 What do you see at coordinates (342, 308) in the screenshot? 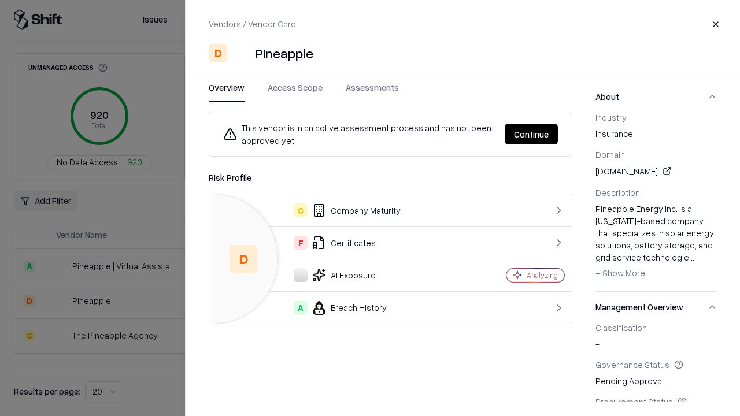
I see `div: Breach History` at bounding box center [342, 308].